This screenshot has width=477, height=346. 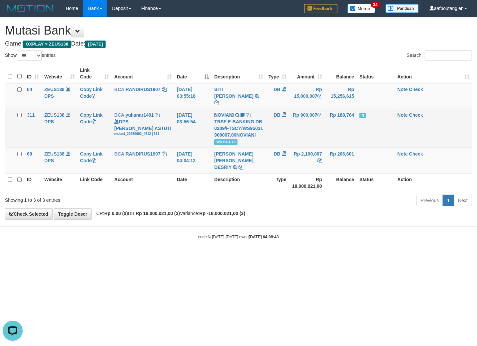 What do you see at coordinates (139, 115) in the screenshot?
I see `a: yulianar1401` at bounding box center [139, 115].